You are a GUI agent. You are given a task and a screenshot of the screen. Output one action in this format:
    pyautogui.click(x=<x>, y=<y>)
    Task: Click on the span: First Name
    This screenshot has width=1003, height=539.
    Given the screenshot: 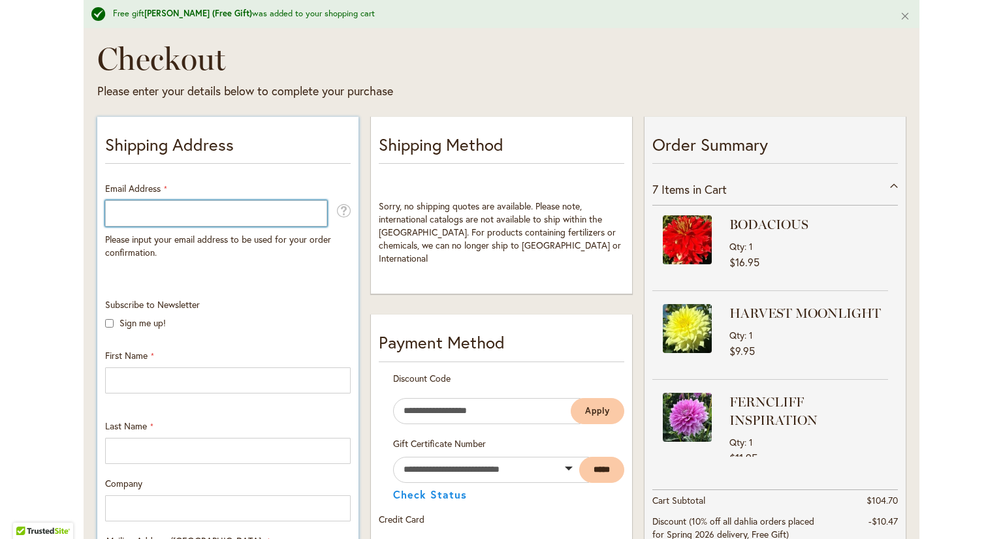 What is the action you would take?
    pyautogui.click(x=126, y=355)
    